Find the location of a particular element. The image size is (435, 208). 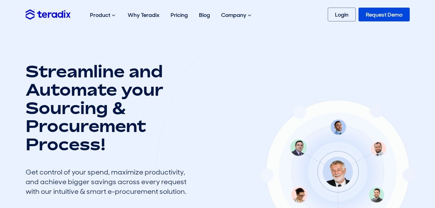

a: Why Teradix is located at coordinates (144, 15).